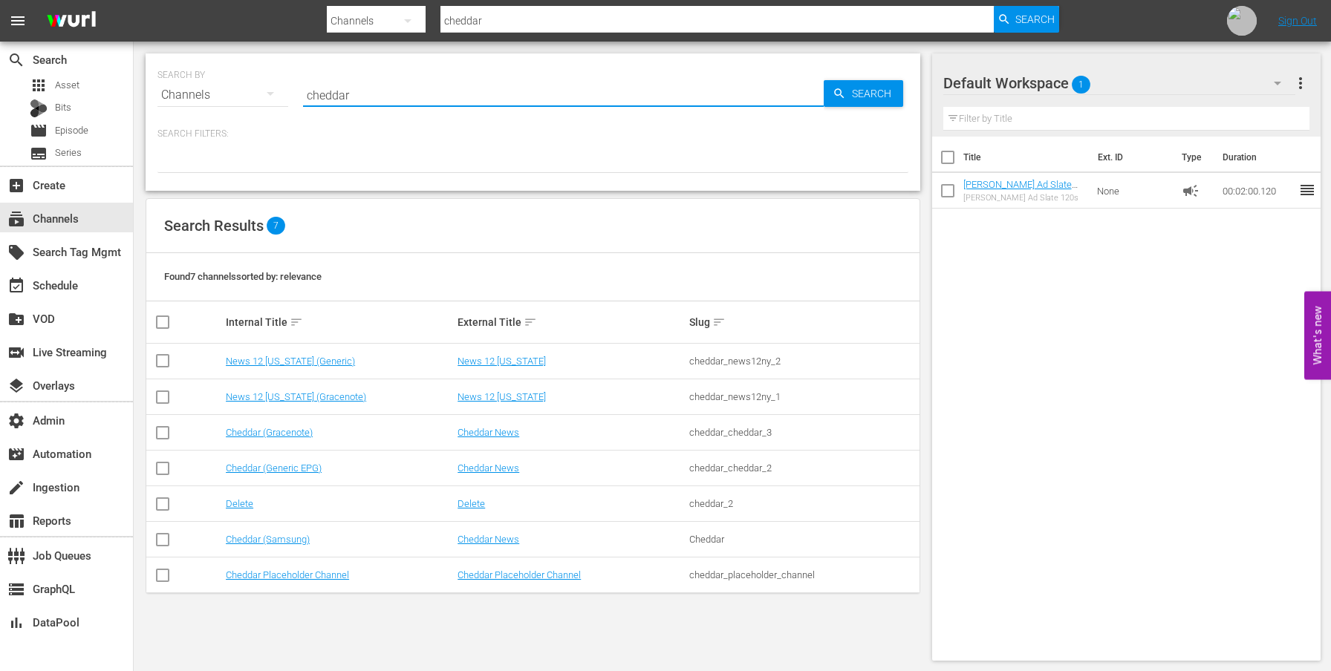 The image size is (1331, 671). What do you see at coordinates (16, 219) in the screenshot?
I see `span: Channels` at bounding box center [16, 219].